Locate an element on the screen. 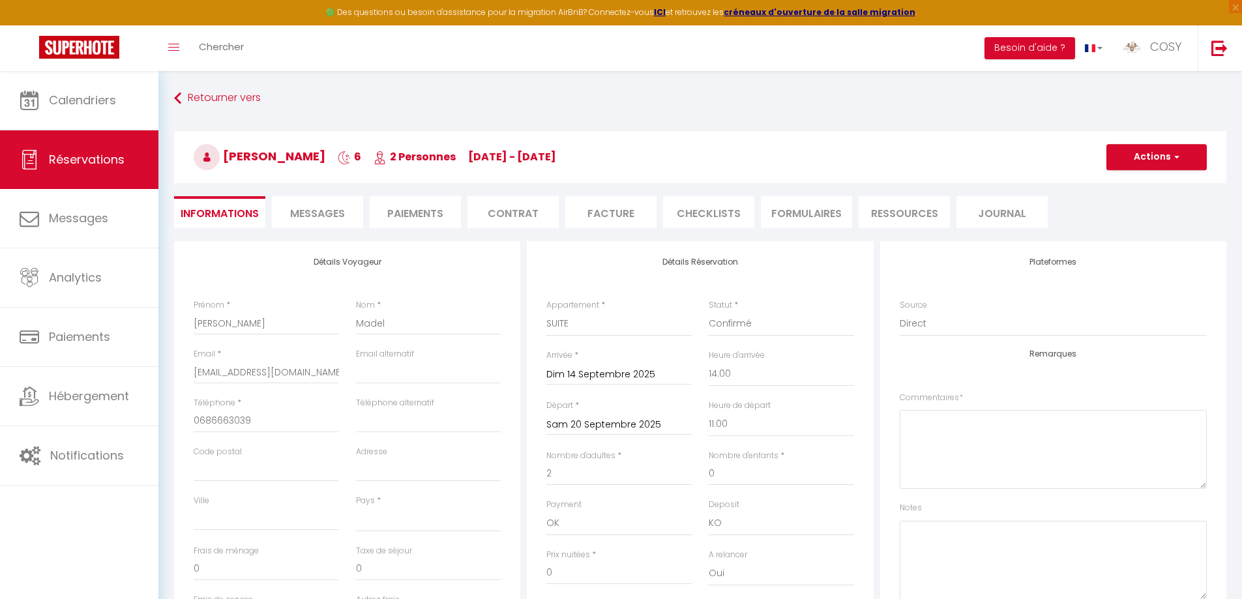 This screenshot has width=1242, height=599. li: Paiements is located at coordinates (415, 212).